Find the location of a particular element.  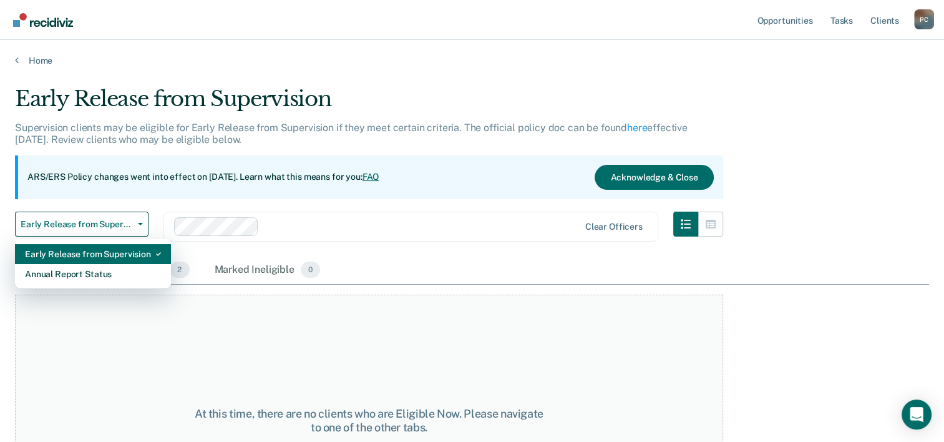

span: Early Release from Supervision is located at coordinates (77, 224).